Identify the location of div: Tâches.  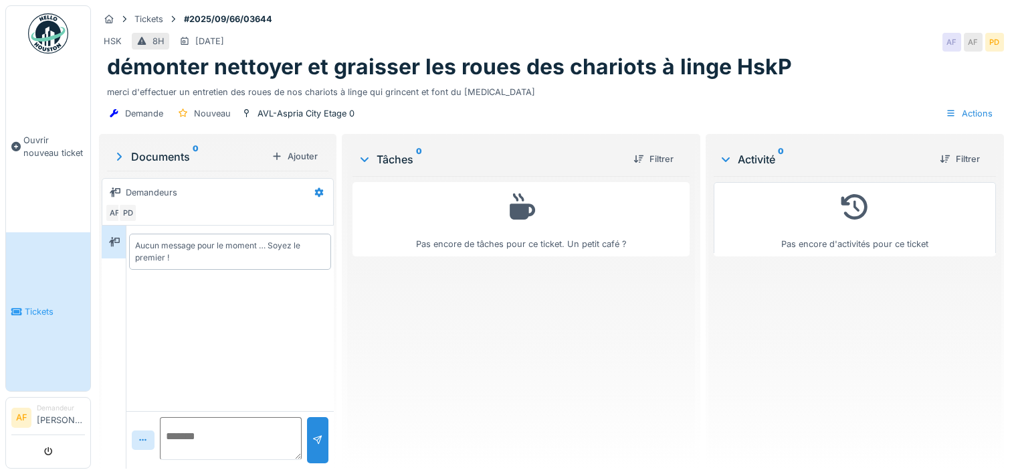
(490, 159).